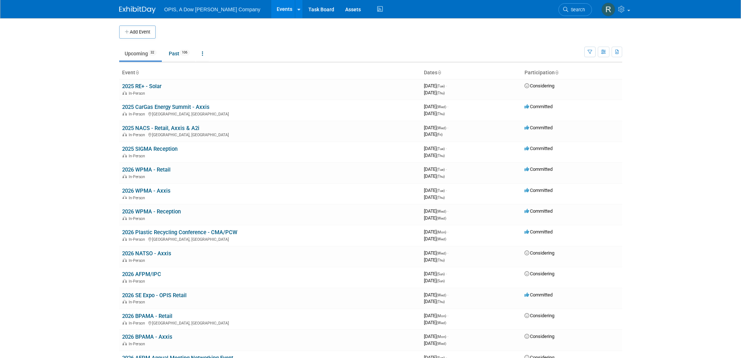 This screenshot has width=741, height=358. Describe the element at coordinates (141, 275) in the screenshot. I see `a: 2026 AFPM/IPC` at that location.